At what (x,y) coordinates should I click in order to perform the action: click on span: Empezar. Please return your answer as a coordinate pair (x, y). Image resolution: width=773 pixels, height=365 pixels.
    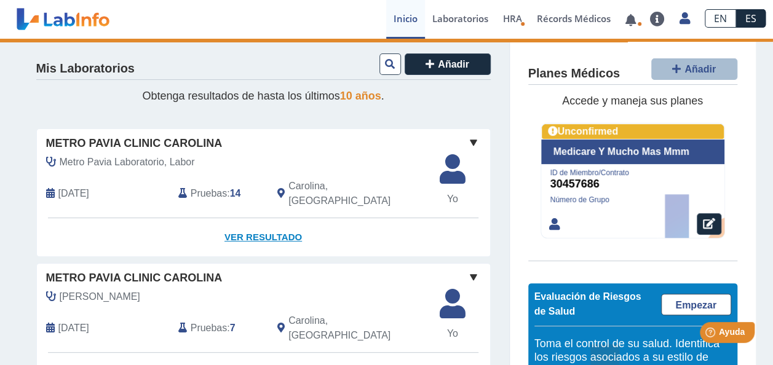
    Looking at the image, I should click on (696, 305).